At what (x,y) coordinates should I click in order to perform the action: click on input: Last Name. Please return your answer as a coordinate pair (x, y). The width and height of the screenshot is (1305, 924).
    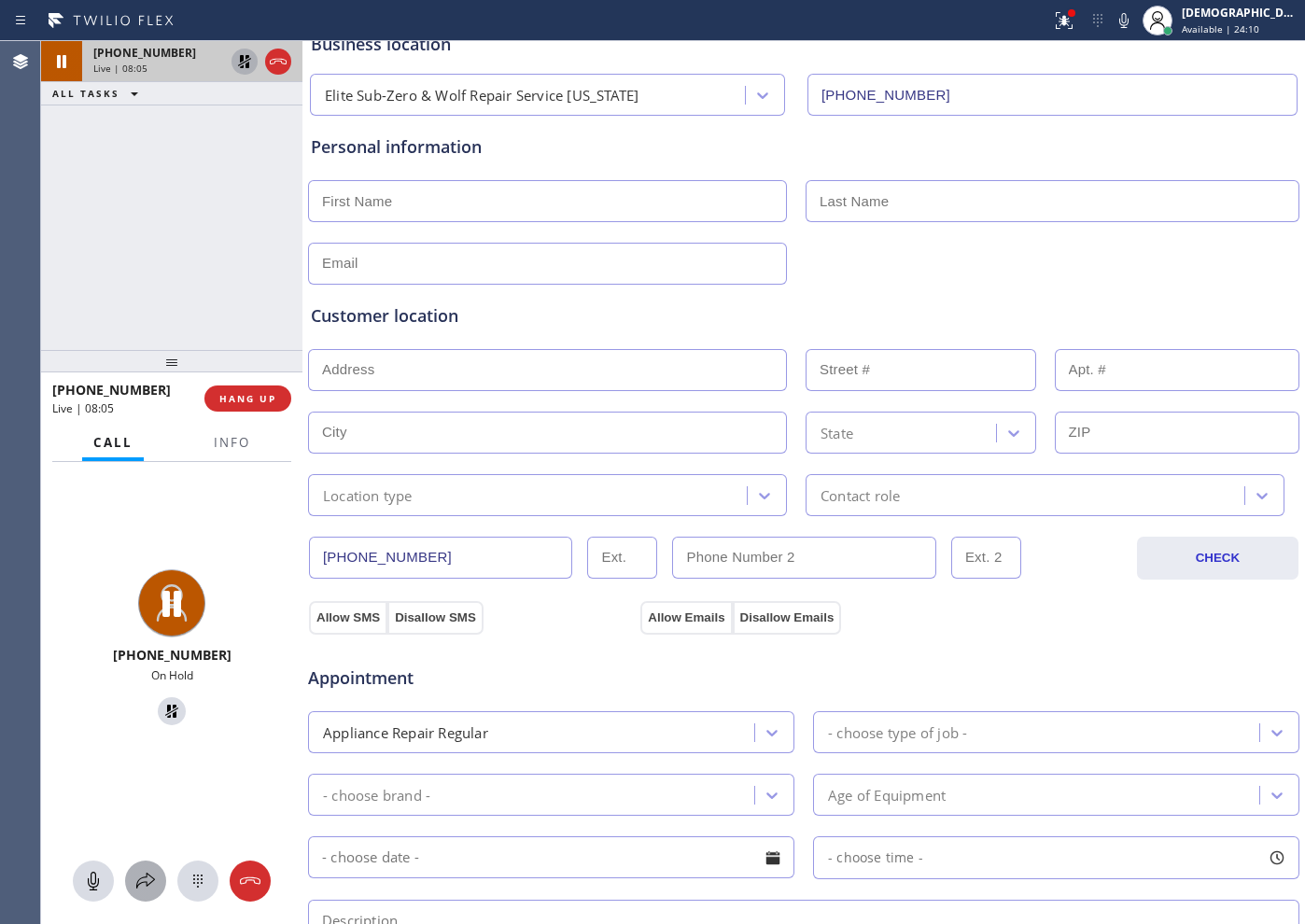
    Looking at the image, I should click on (1052, 201).